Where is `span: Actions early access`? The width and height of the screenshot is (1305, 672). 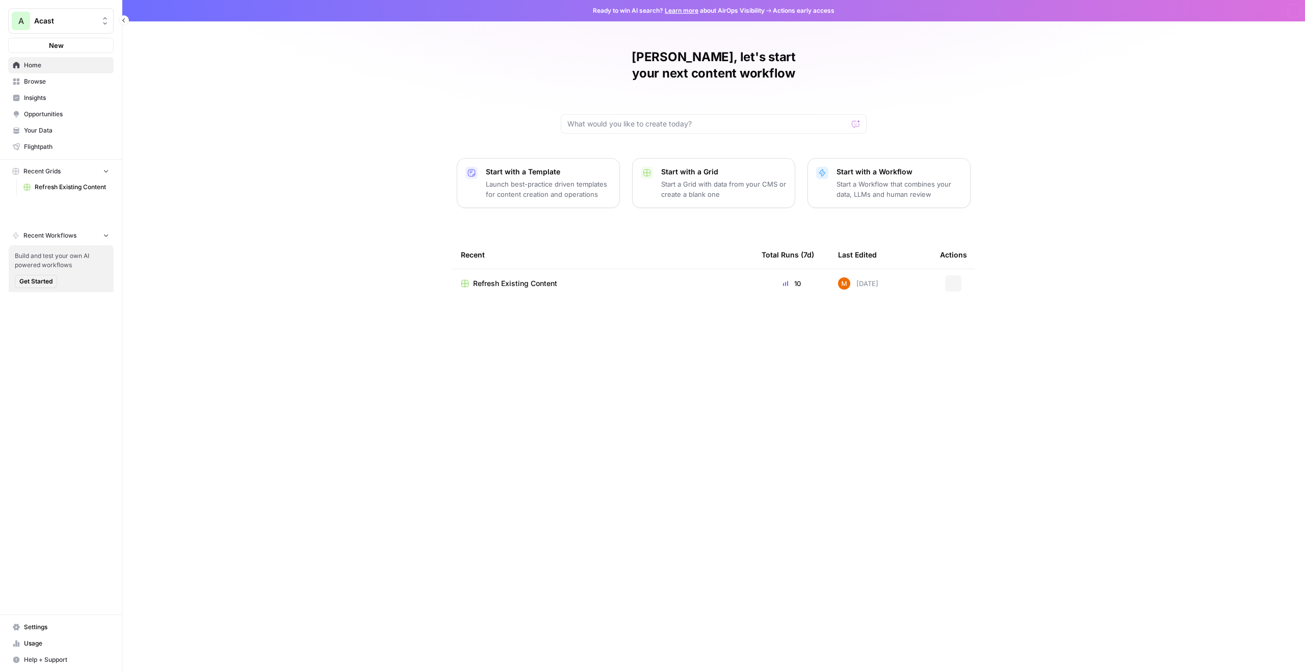
span: Actions early access is located at coordinates (803, 11).